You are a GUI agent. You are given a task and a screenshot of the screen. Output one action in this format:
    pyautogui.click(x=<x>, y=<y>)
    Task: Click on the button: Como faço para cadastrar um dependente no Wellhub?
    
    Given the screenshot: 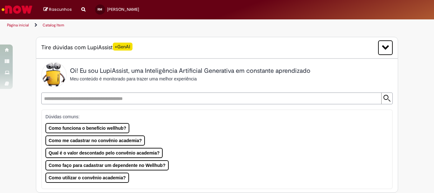 What is the action you would take?
    pyautogui.click(x=107, y=165)
    